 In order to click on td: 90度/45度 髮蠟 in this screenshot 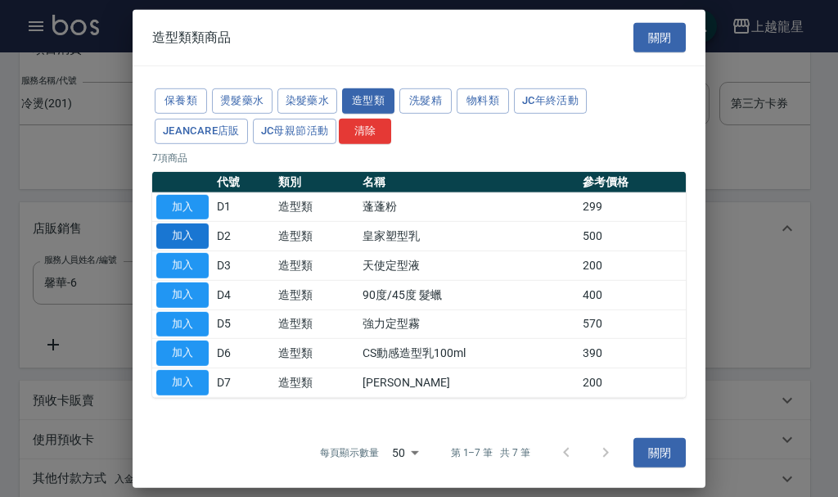, I will do `click(468, 295)`.